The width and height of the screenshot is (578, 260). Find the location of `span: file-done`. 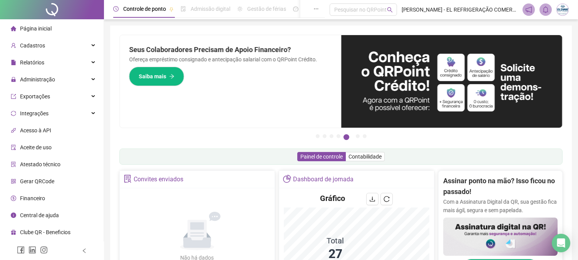

span: file-done is located at coordinates (183, 9).